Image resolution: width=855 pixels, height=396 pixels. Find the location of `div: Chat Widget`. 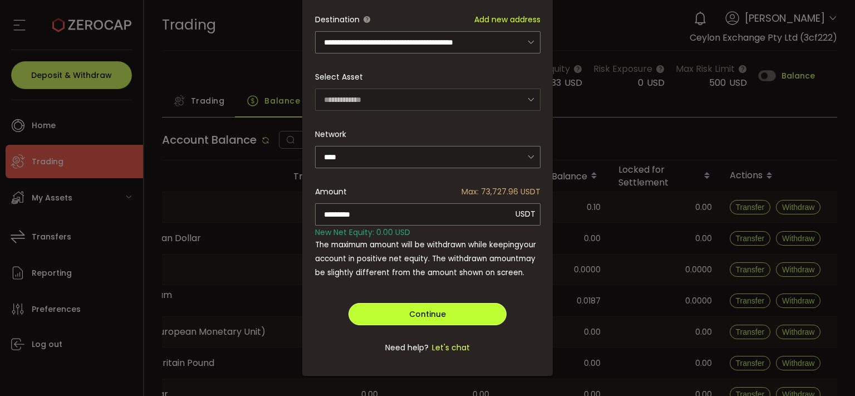

div: Chat Widget is located at coordinates (827, 369).